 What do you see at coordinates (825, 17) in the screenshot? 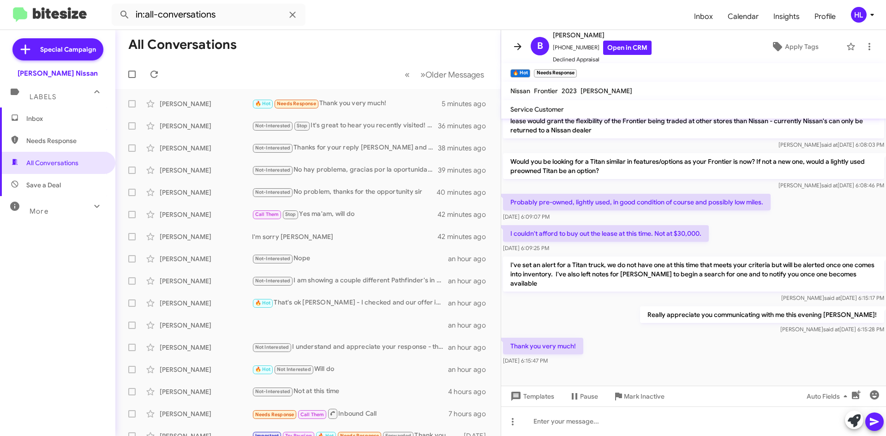
I see `span: Profile` at bounding box center [825, 17].